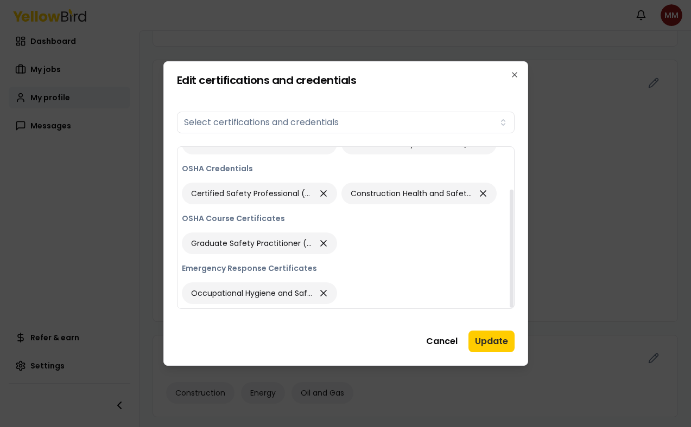 Image resolution: width=691 pixels, height=427 pixels. I want to click on span: Construction Health and Safety Technician (CHST), so click(411, 194).